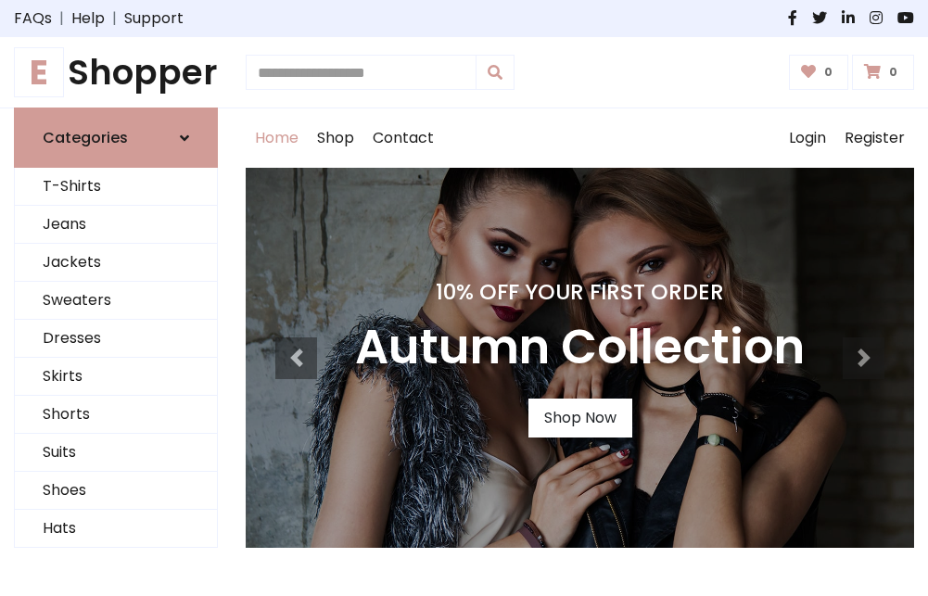 The image size is (928, 596). I want to click on a: Sweaters, so click(116, 300).